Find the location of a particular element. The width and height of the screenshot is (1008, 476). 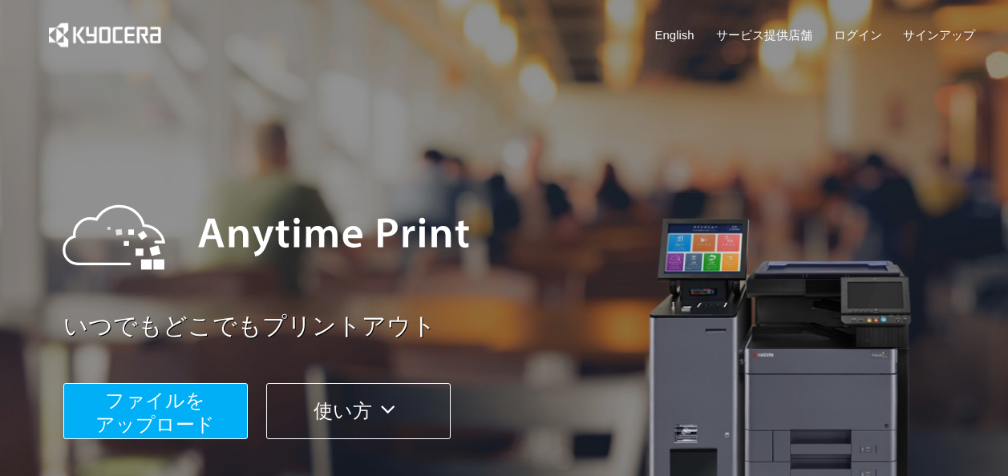

span: ファイルを ​​アップロード is located at coordinates (155, 412).